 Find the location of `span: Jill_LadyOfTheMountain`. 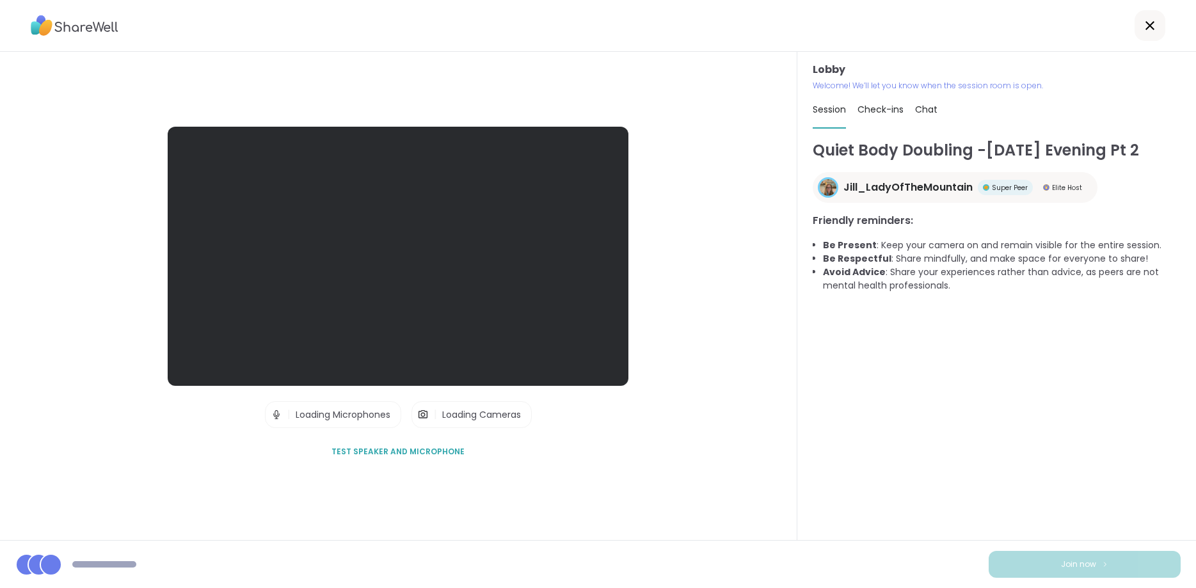

span: Jill_LadyOfTheMountain is located at coordinates (908, 188).